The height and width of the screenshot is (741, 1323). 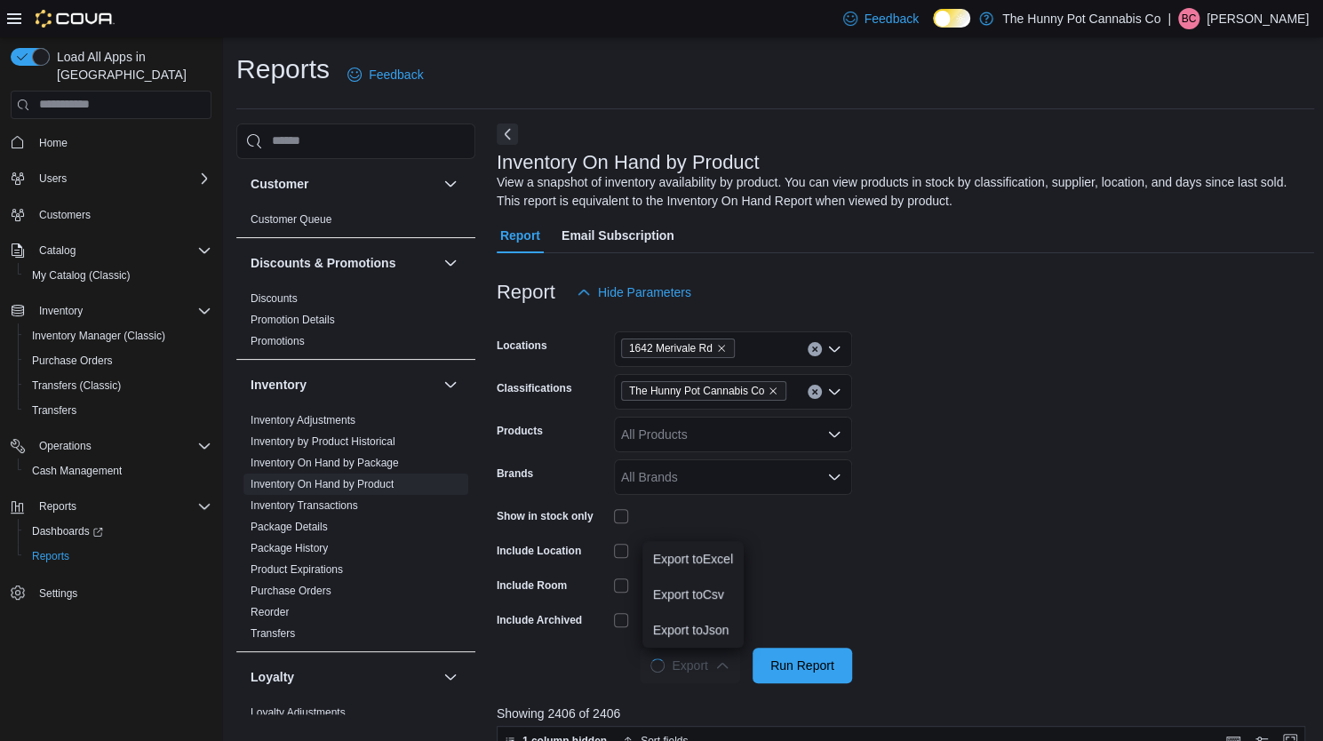 I want to click on span: Inventory Transactions, so click(x=304, y=506).